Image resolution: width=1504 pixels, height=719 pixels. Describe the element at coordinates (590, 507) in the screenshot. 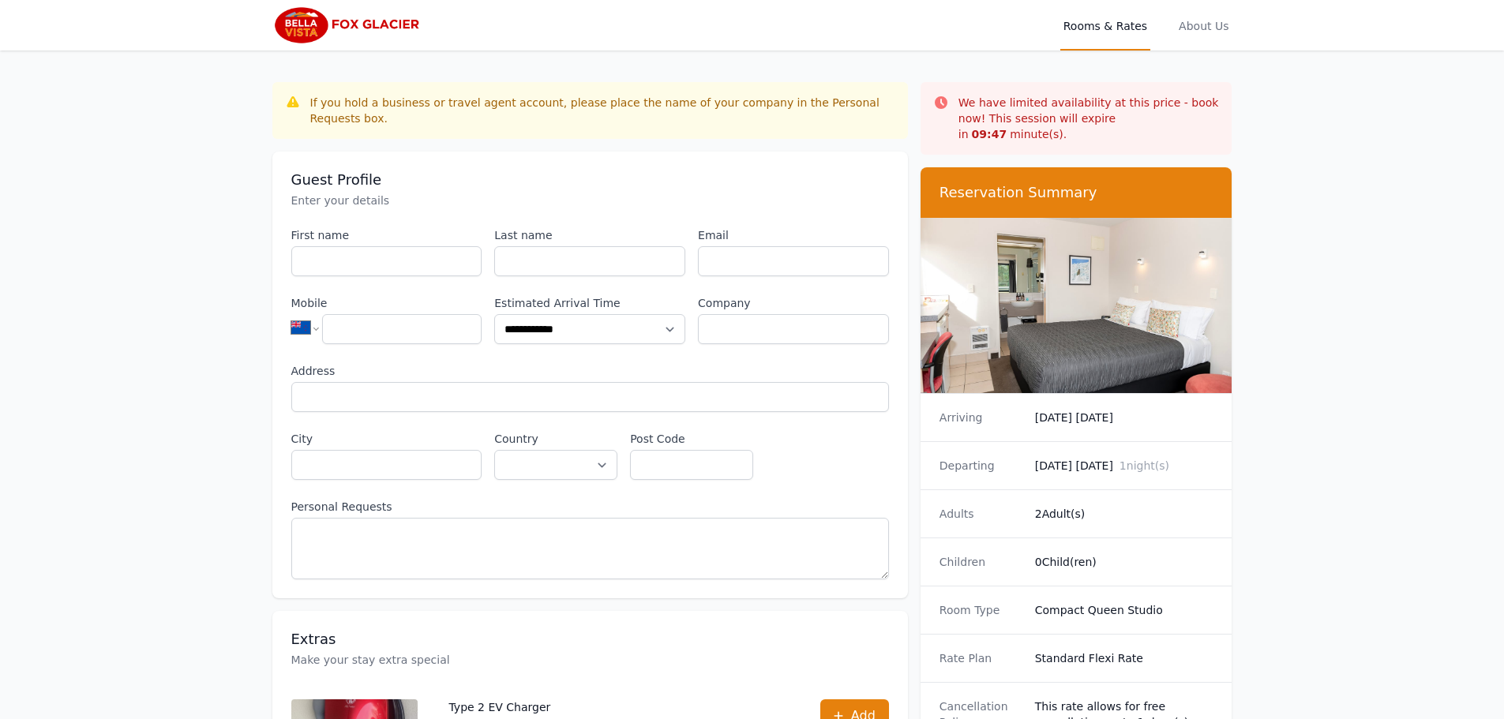

I see `label: Personal Requests` at that location.